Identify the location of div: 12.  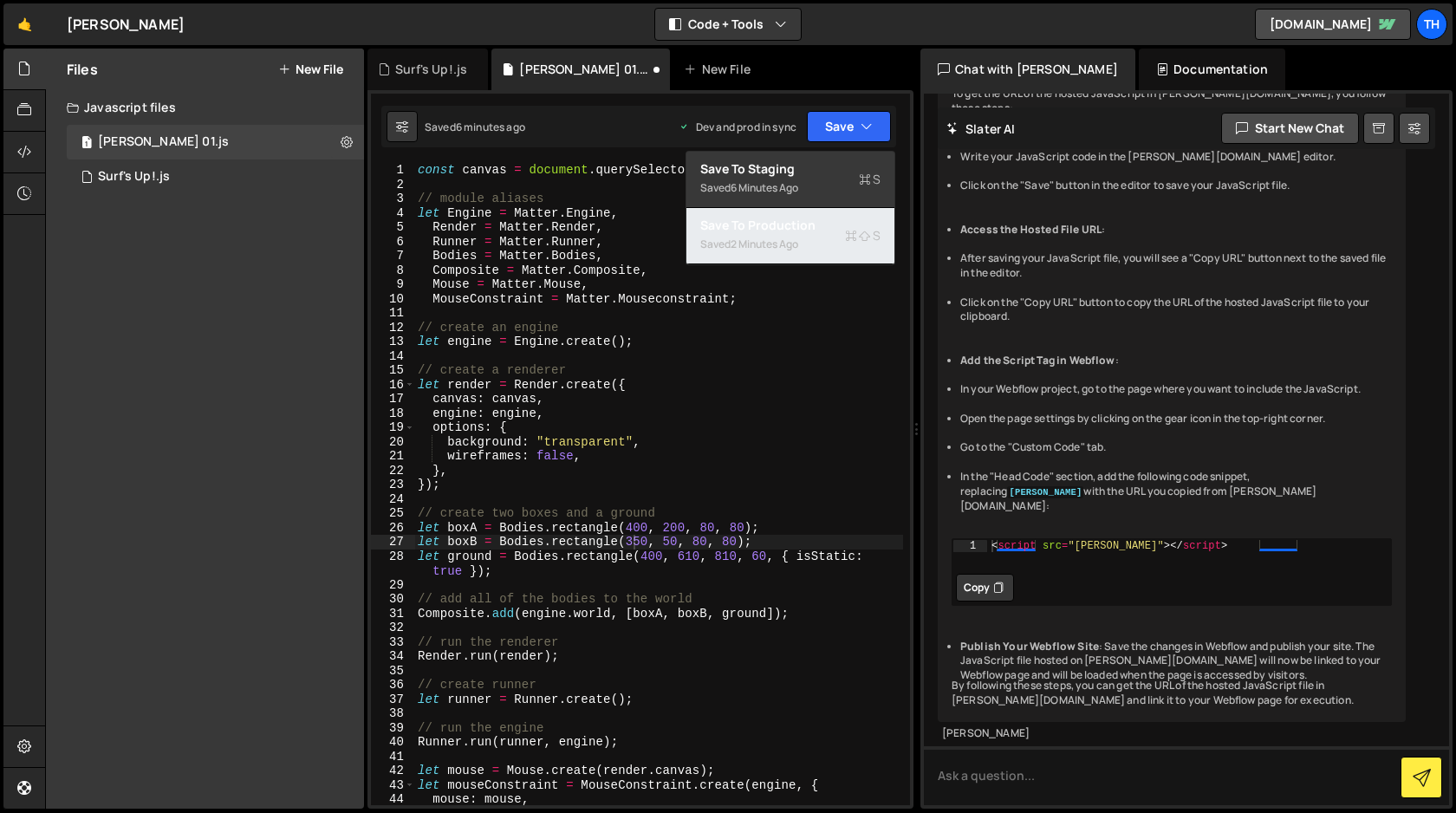
(392, 327).